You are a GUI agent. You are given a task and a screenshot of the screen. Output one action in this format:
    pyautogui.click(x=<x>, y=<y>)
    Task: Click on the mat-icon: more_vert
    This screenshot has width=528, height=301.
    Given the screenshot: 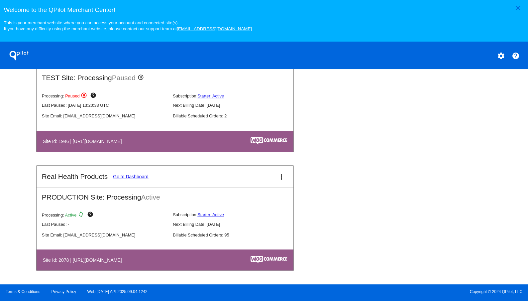 What is the action you would take?
    pyautogui.click(x=281, y=177)
    